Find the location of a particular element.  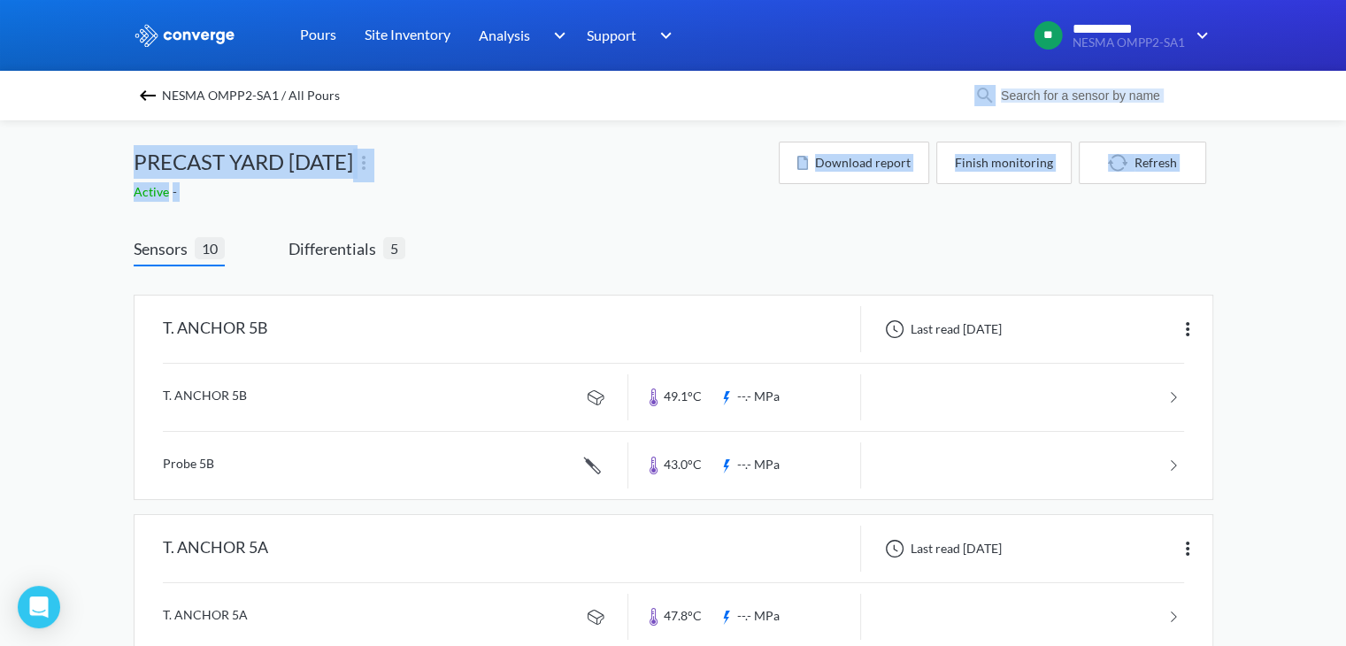

span: Analysis is located at coordinates (504, 35).